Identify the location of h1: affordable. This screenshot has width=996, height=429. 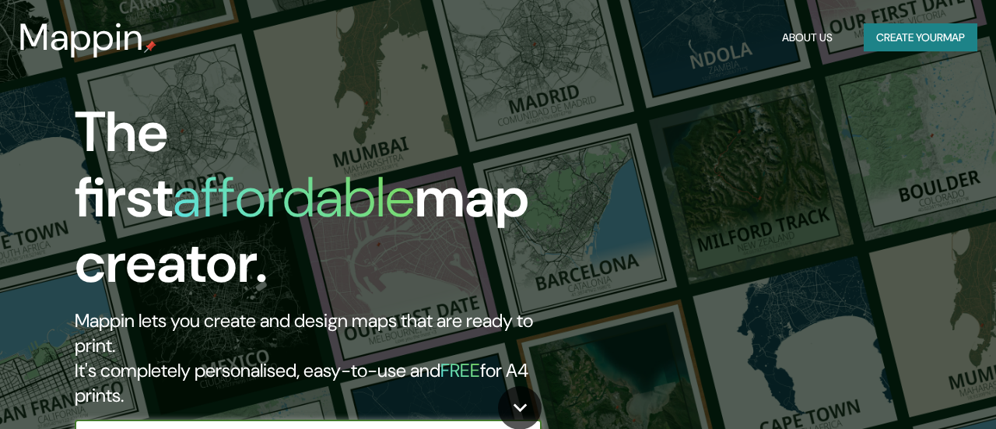
(293, 197).